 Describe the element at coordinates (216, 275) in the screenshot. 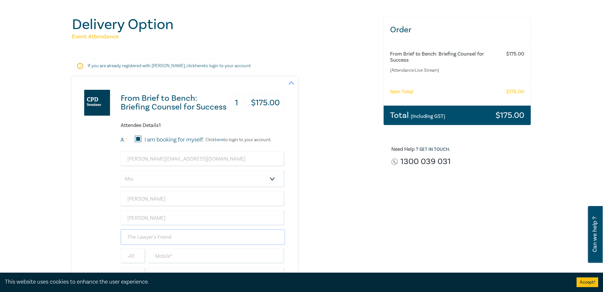

I see `input: Phone` at that location.